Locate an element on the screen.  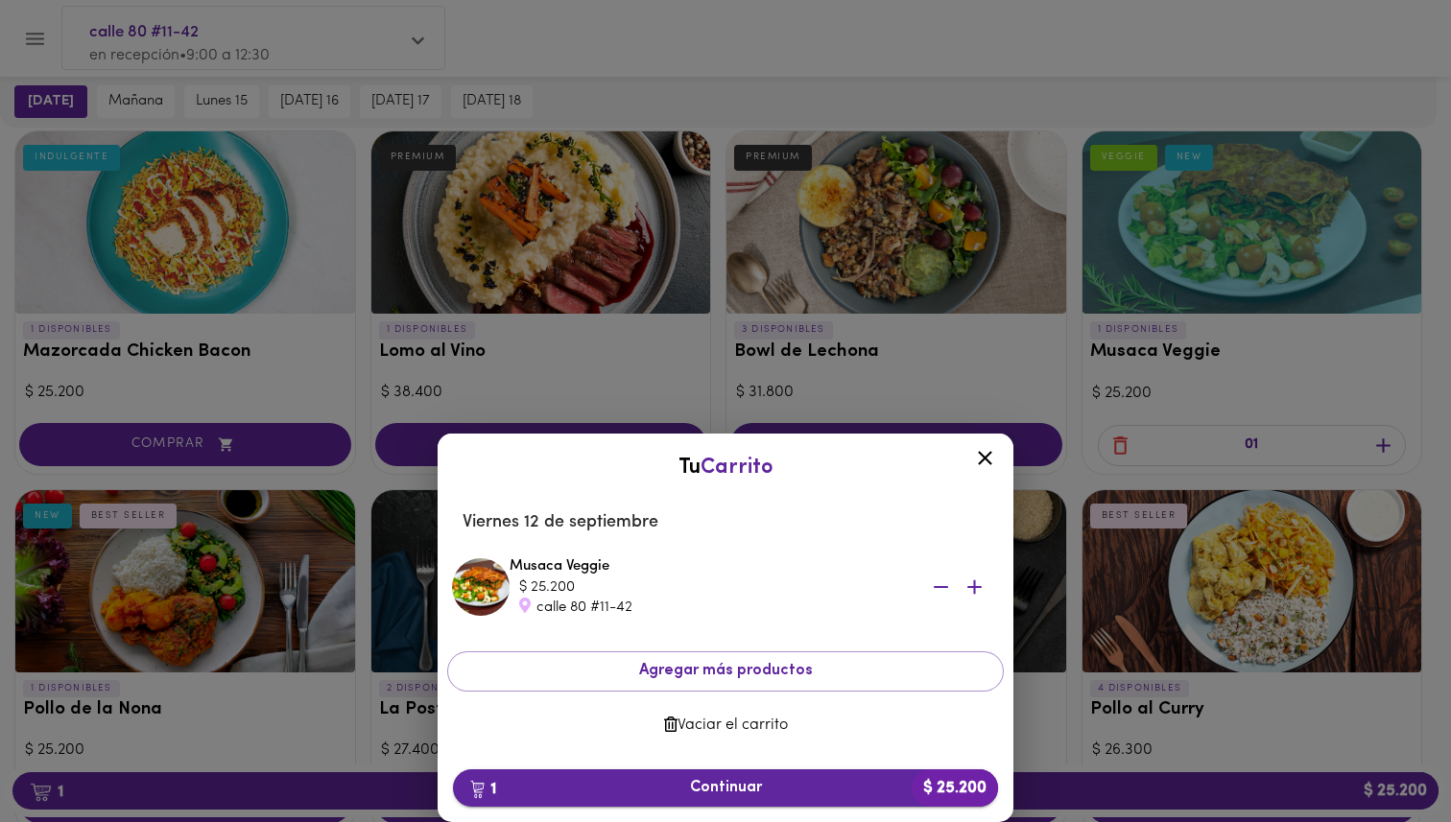
div: $ 25.200 is located at coordinates (711, 587).